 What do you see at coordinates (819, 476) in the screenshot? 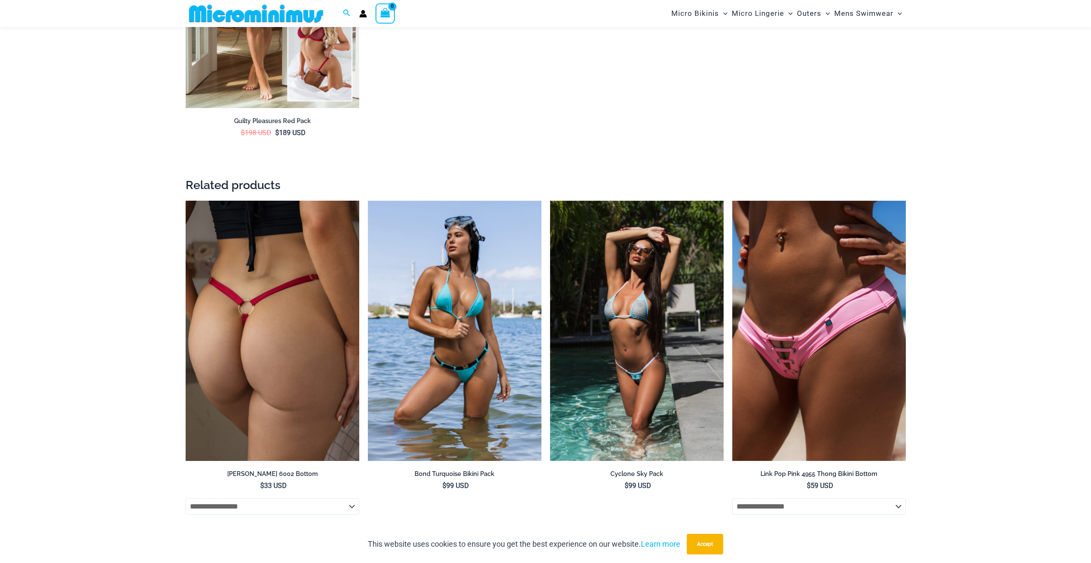
I see `a: Link Pop Pink 4955 Thong Bikini Bottom` at bounding box center [819, 476].